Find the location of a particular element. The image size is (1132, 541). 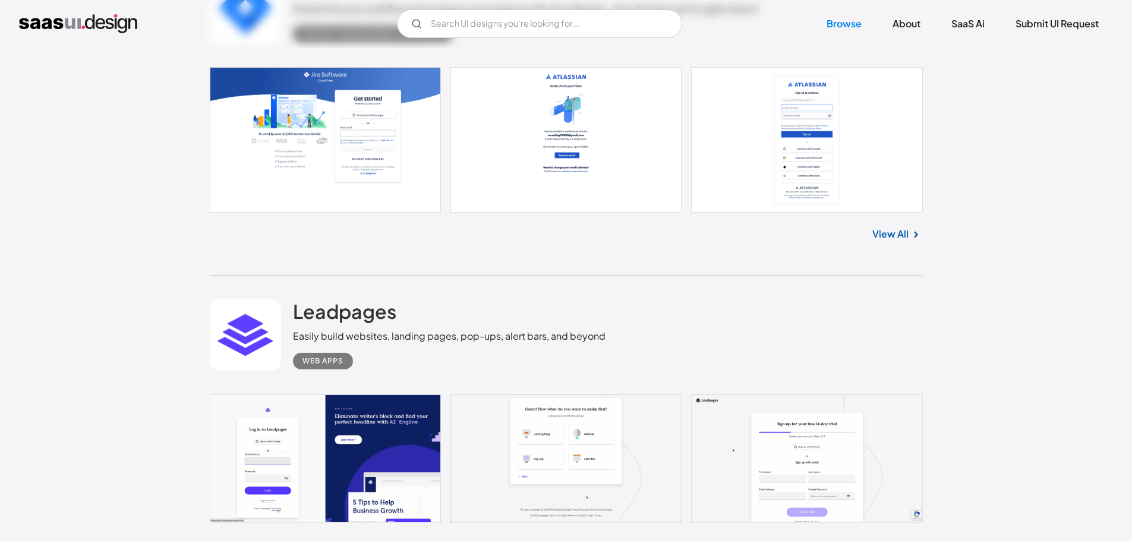

h2: Leadpages is located at coordinates (345, 311).